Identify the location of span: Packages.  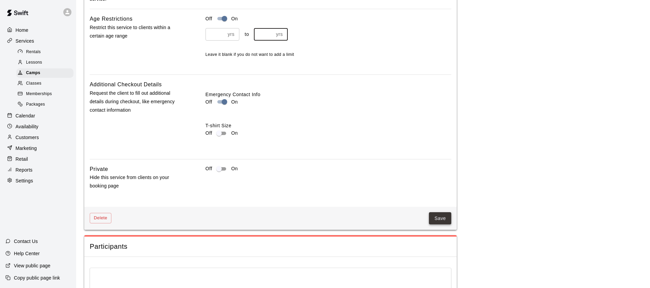
(36, 105).